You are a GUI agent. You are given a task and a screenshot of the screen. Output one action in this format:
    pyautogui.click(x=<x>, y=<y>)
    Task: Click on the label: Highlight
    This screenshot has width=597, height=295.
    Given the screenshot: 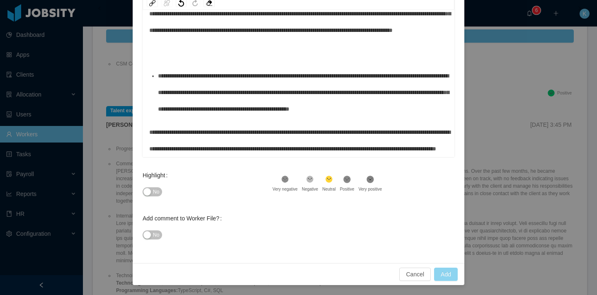 What is the action you would take?
    pyautogui.click(x=157, y=175)
    